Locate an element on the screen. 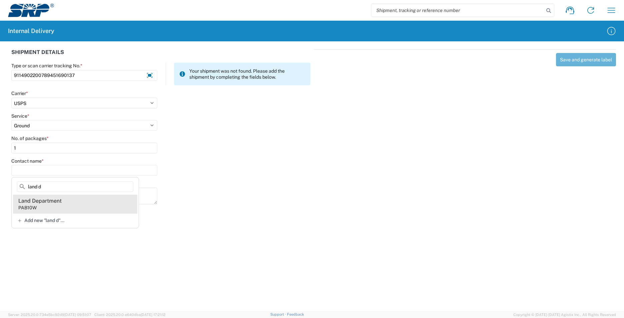 Image resolution: width=624 pixels, height=318 pixels. input: Shipment, tracking or reference number is located at coordinates (458, 10).